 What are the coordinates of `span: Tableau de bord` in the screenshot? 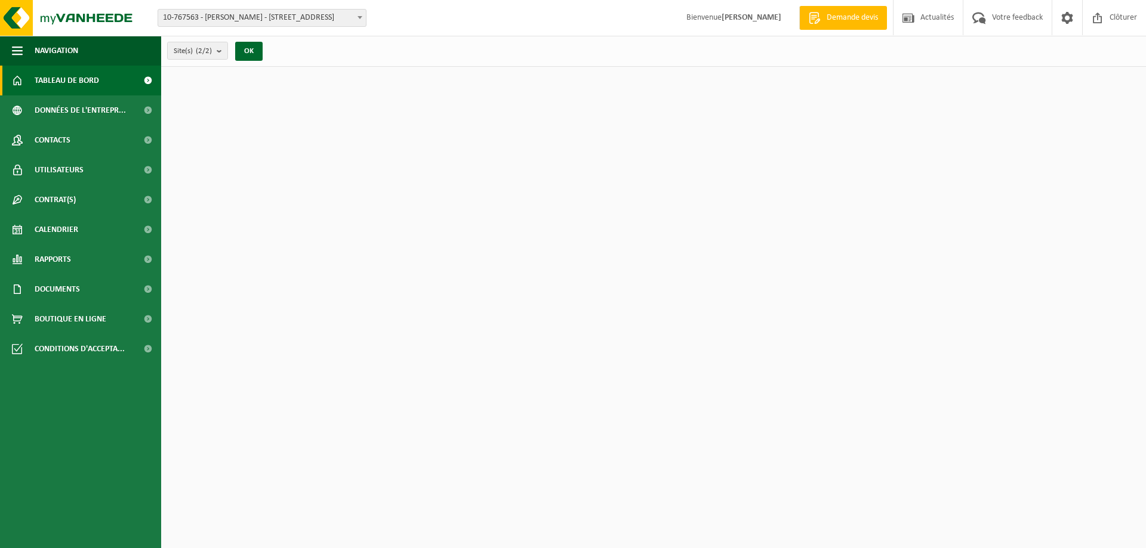 It's located at (67, 81).